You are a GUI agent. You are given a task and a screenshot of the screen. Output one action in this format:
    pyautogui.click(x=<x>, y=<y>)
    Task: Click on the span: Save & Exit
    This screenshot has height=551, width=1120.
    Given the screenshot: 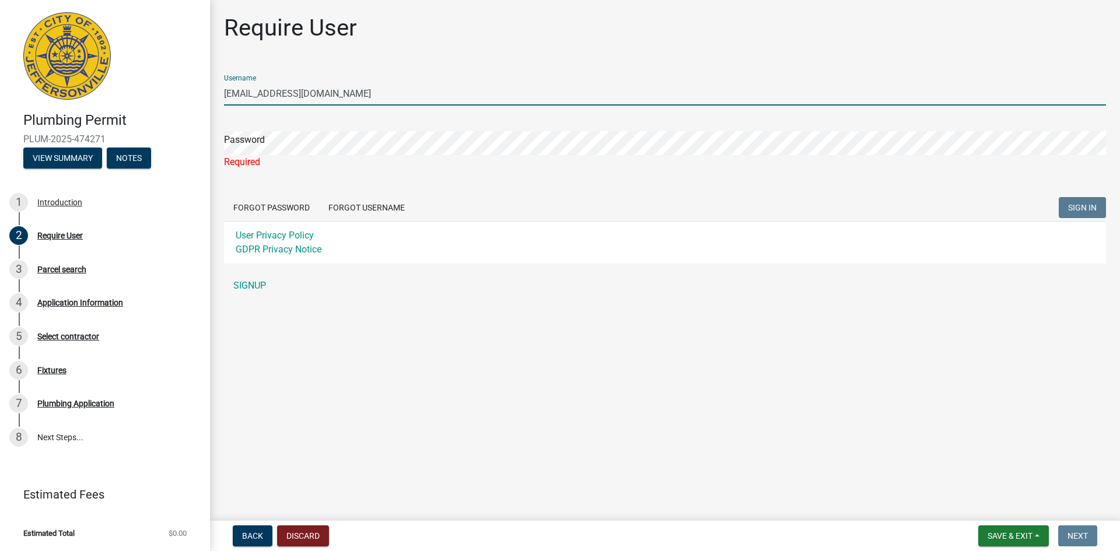 What is the action you would take?
    pyautogui.click(x=1010, y=536)
    